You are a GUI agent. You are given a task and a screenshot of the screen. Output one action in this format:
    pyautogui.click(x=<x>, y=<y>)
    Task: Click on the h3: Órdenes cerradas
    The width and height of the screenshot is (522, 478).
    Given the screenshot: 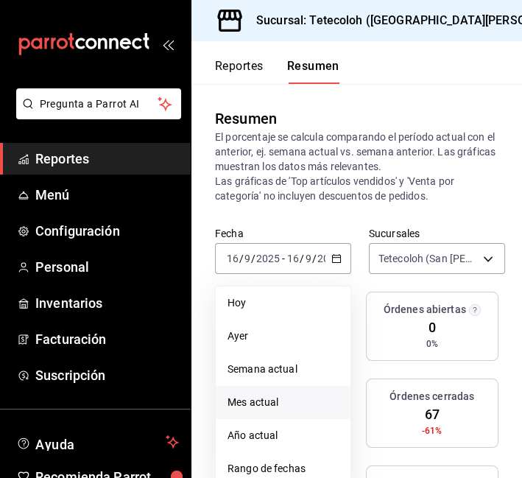 What is the action you would take?
    pyautogui.click(x=431, y=396)
    